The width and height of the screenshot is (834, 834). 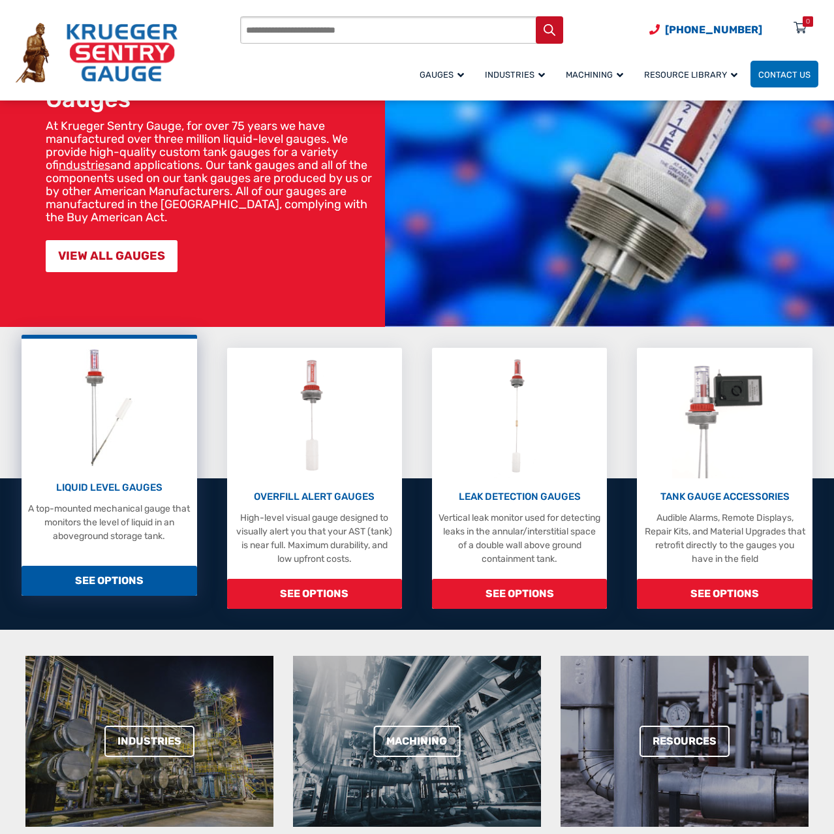 I want to click on img: Overfill Alert Gauges, so click(x=315, y=416).